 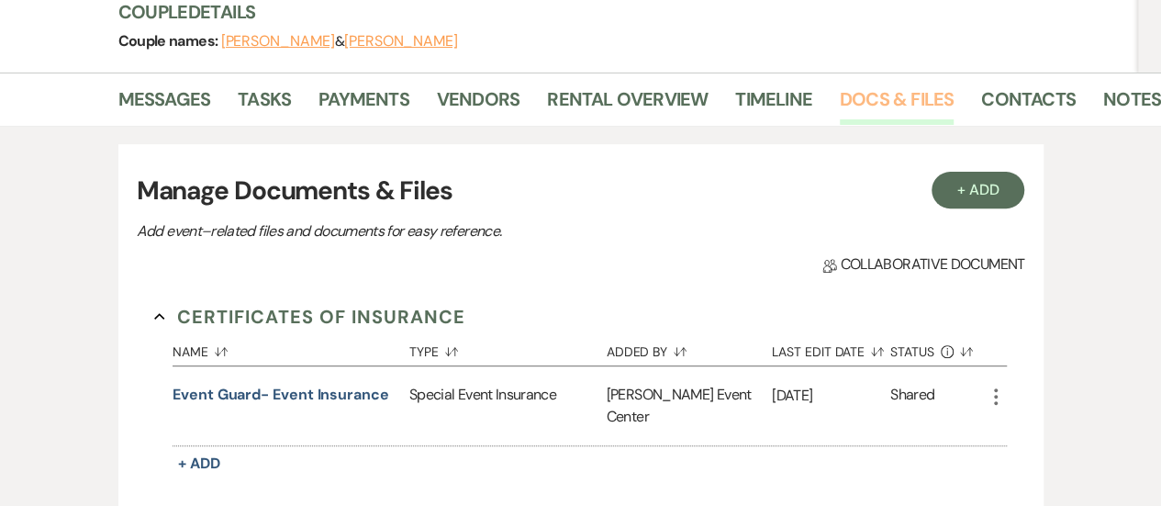 What do you see at coordinates (774, 105) in the screenshot?
I see `a: Timeline` at bounding box center [774, 105].